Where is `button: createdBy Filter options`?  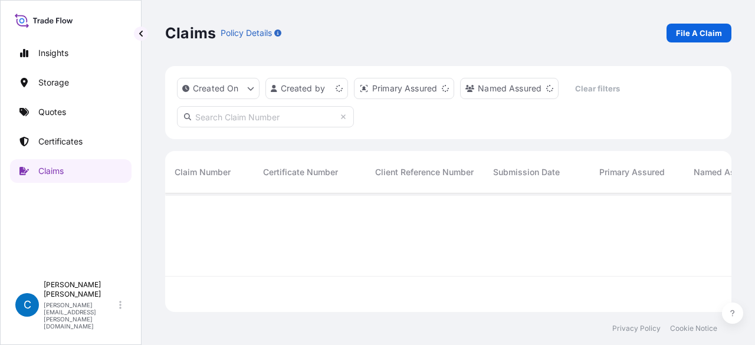 button: createdBy Filter options is located at coordinates (307, 88).